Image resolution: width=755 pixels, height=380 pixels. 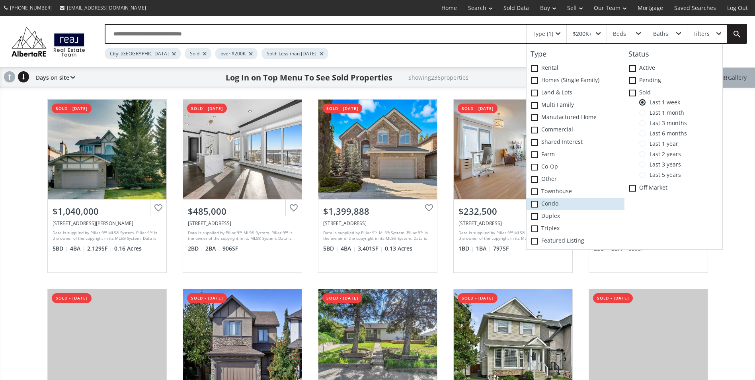 I want to click on label: Rental, so click(x=576, y=68).